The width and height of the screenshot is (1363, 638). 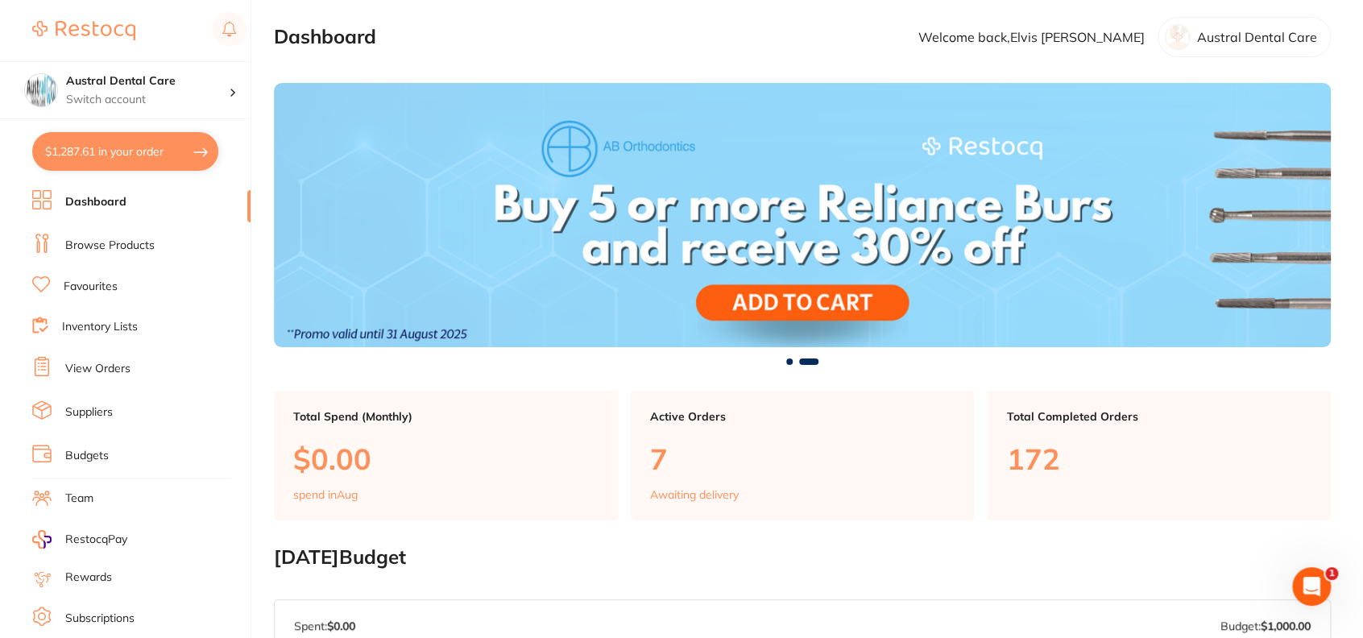 What do you see at coordinates (89, 578) in the screenshot?
I see `a: Rewards` at bounding box center [89, 578].